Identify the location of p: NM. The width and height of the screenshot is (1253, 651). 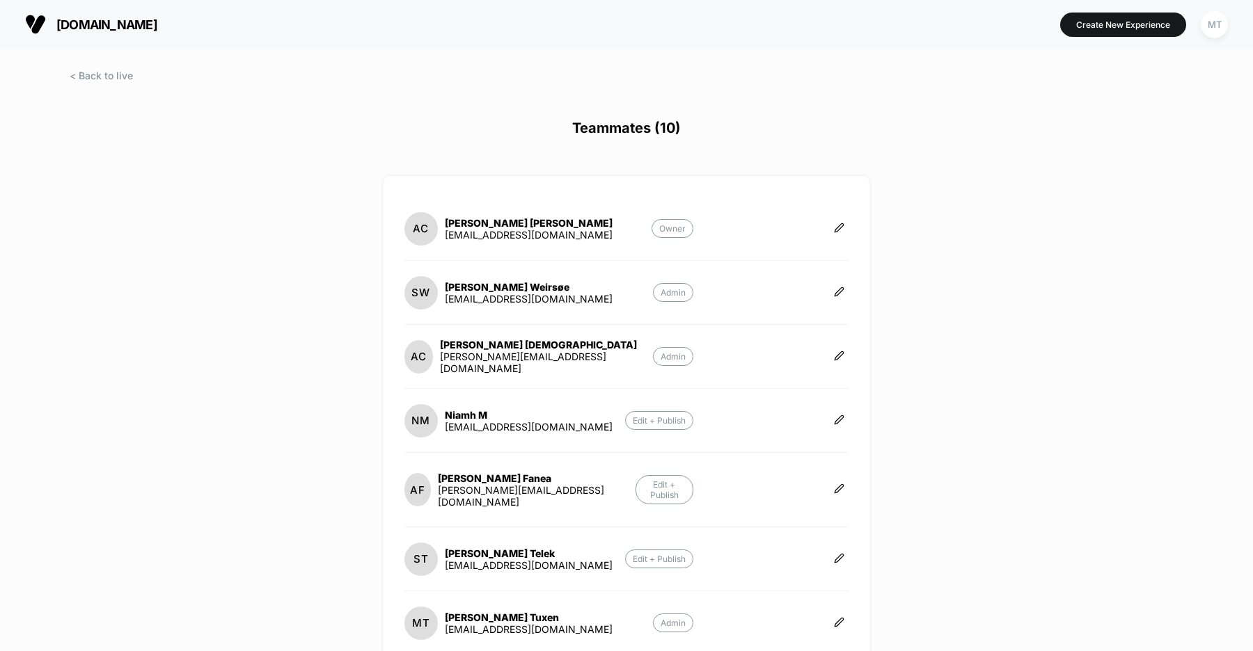
(420, 420).